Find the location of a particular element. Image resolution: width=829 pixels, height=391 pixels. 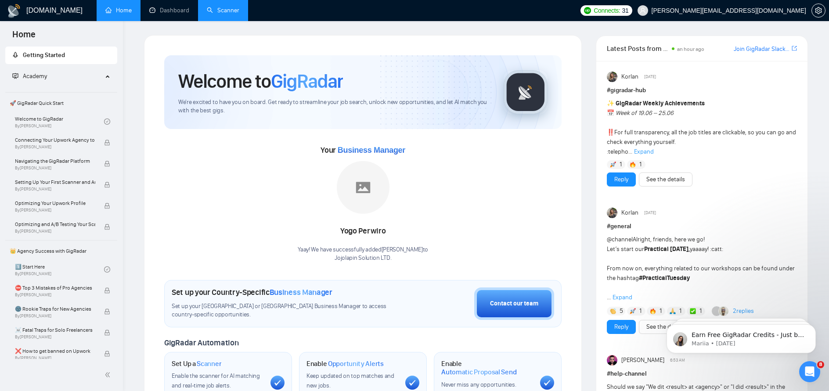

span: Home is located at coordinates (24, 37).